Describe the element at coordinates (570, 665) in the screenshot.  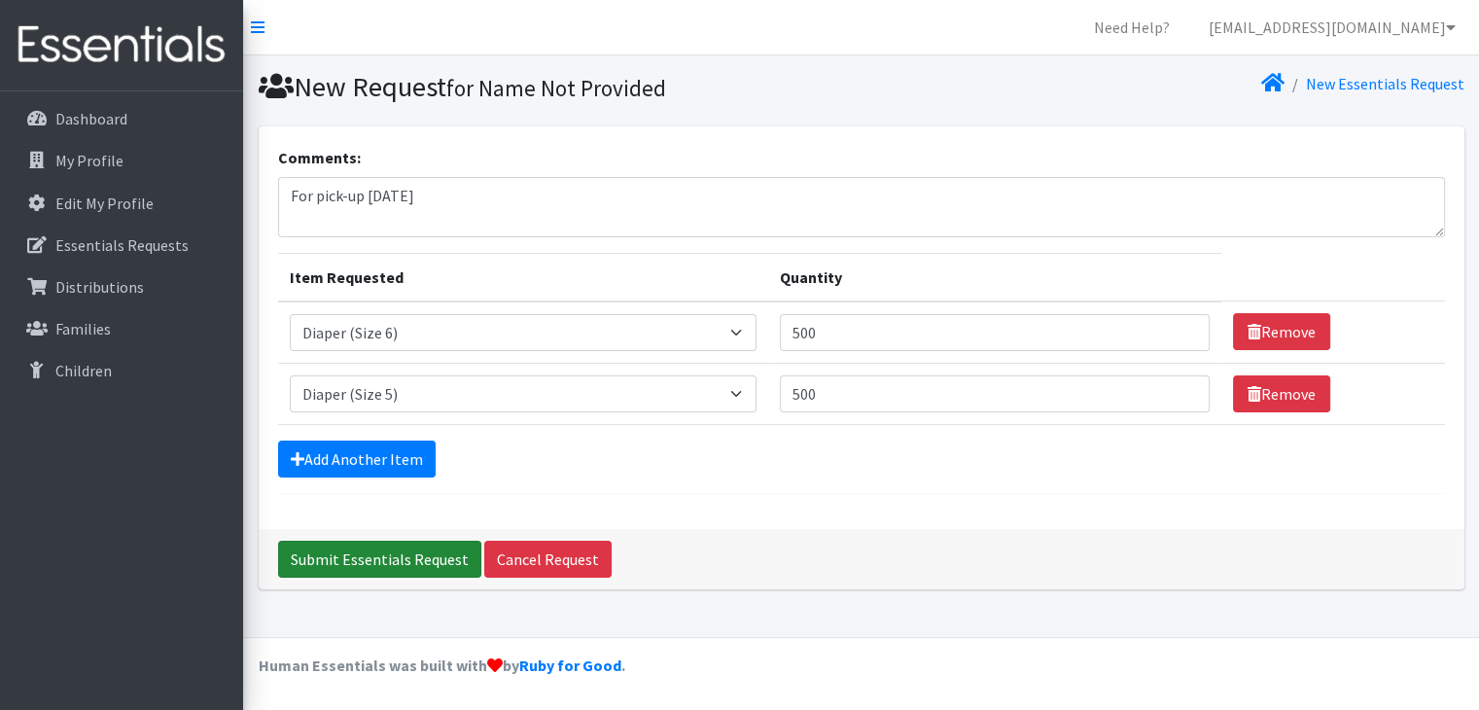
I see `a: Ruby for Good` at that location.